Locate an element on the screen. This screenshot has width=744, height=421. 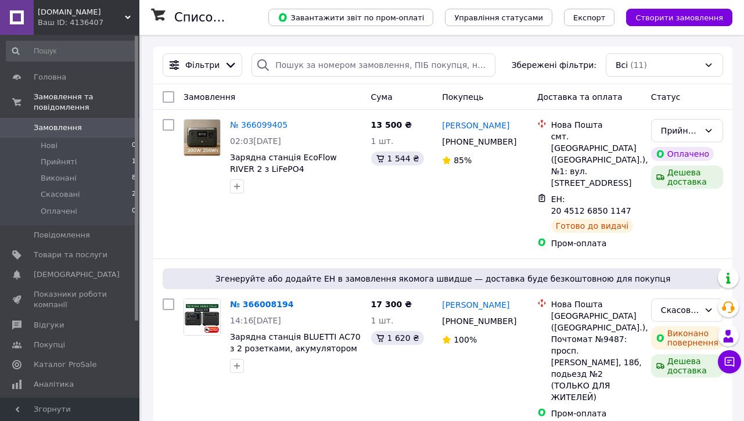
span: 100% is located at coordinates (465, 340).